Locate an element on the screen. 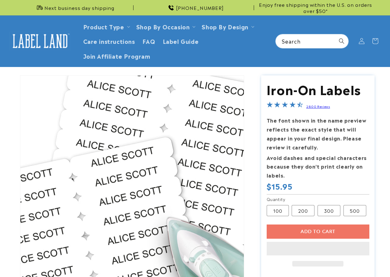 Image resolution: width=390 pixels, height=277 pixels. label: 200 is located at coordinates (303, 210).